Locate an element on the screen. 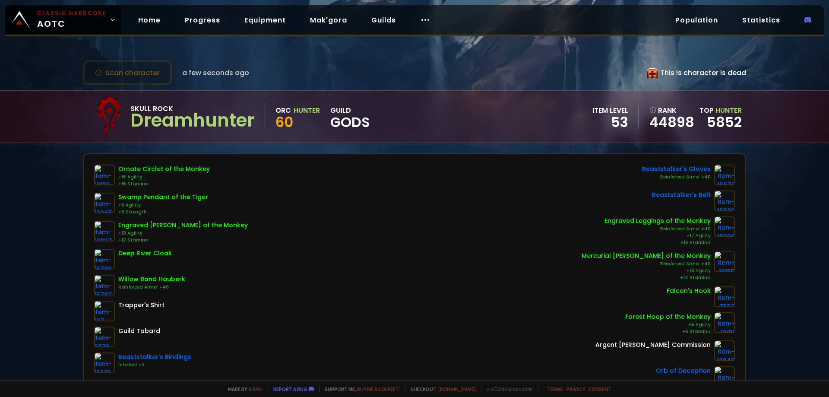 The height and width of the screenshot is (397, 829). div: Beaststalker's Bindings is located at coordinates (154, 356).